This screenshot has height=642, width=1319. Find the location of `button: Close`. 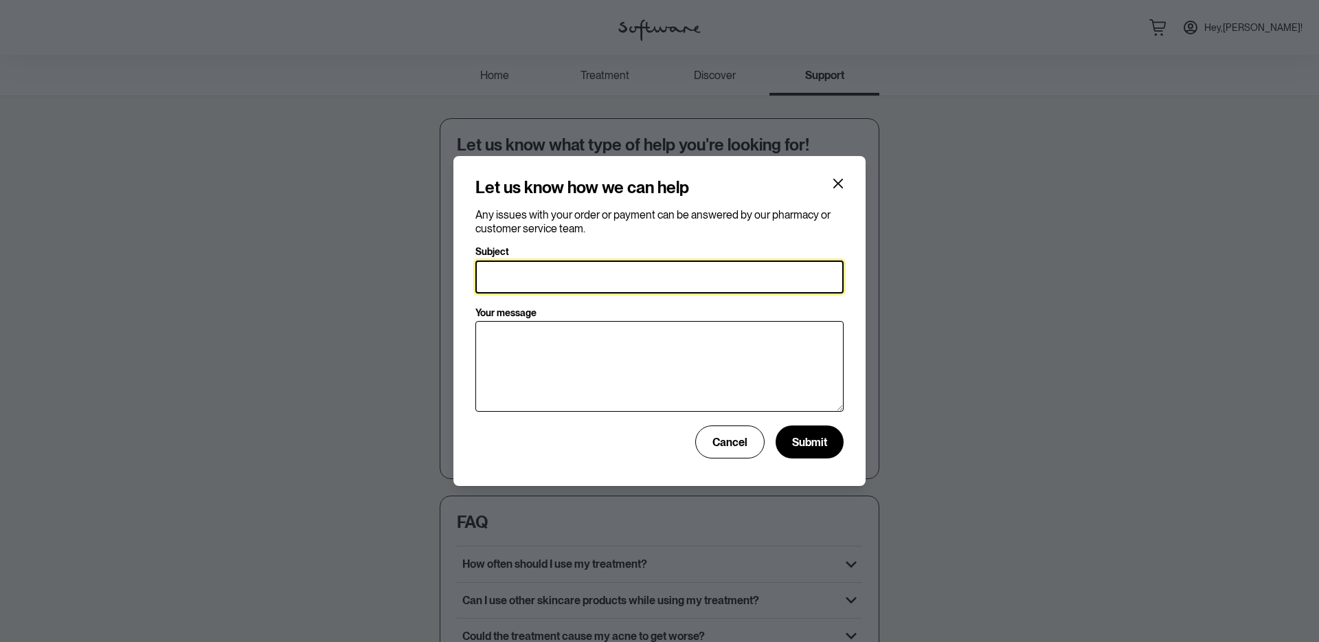

button: Close is located at coordinates (838, 183).